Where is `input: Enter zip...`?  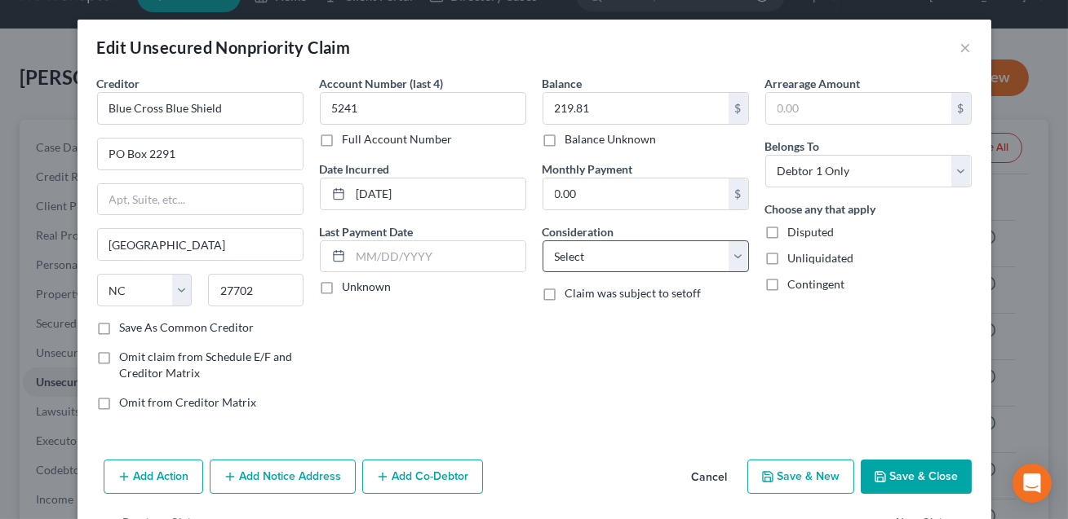
input: Enter zip... is located at coordinates (255, 290).